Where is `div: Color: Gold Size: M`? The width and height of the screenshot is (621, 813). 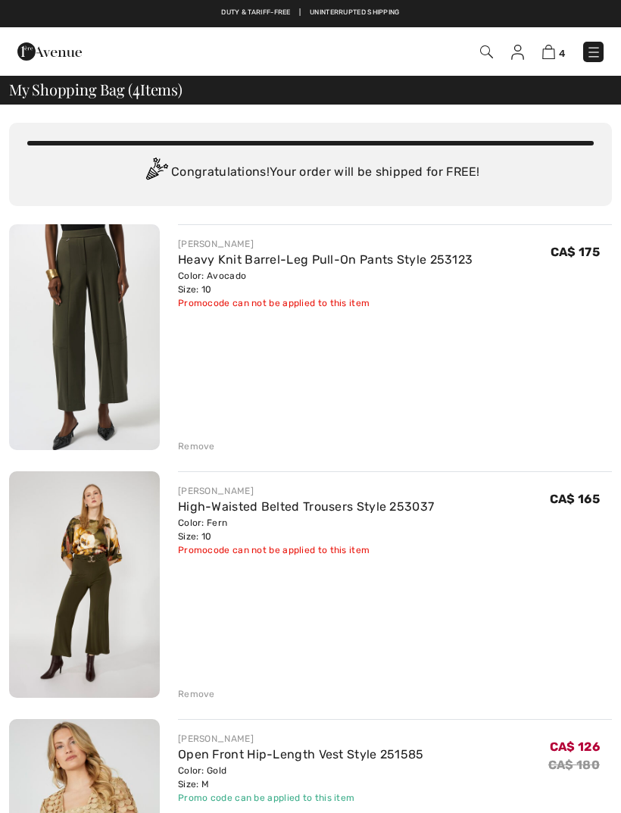
div: Color: Gold Size: M is located at coordinates (301, 777).